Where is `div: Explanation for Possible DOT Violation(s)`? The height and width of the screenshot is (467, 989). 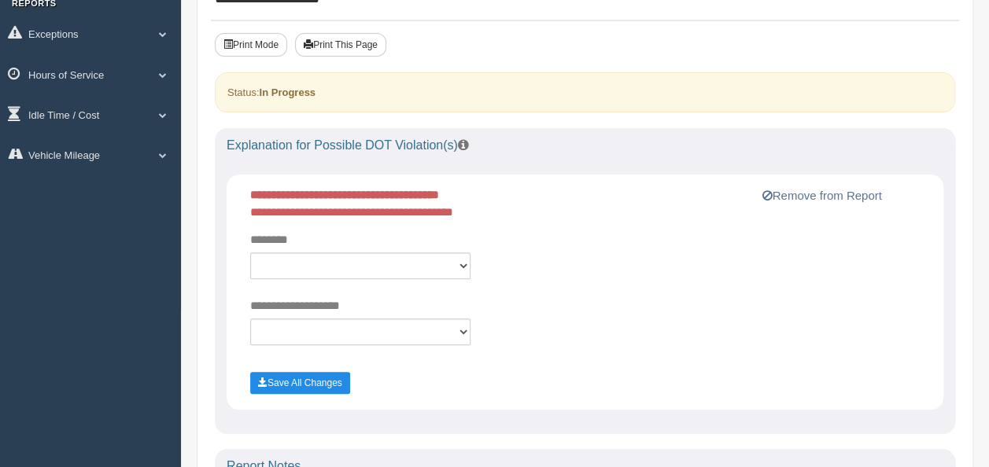 div: Explanation for Possible DOT Violation(s) is located at coordinates (585, 146).